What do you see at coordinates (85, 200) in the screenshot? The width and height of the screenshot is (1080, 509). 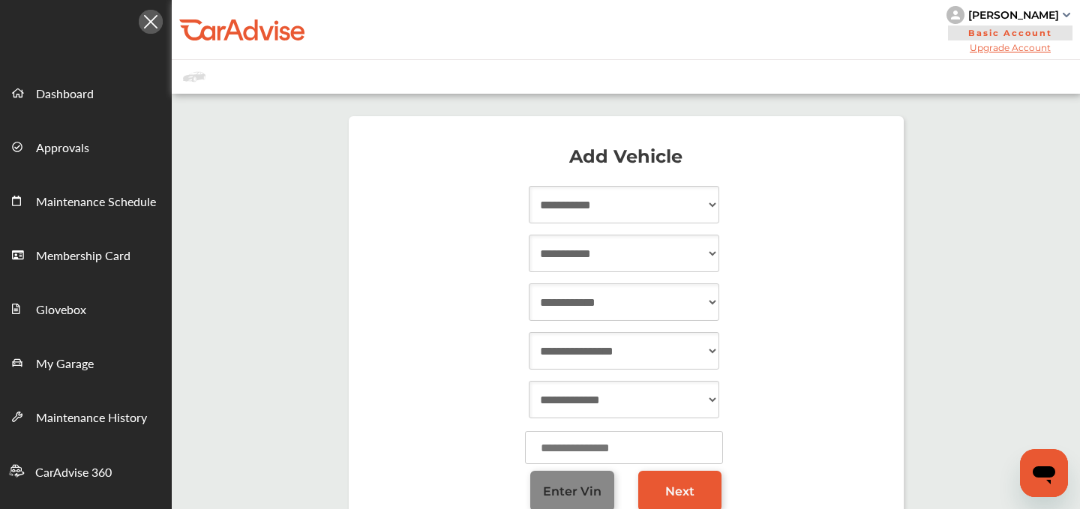 I see `a: Maintenance Schedule` at bounding box center [85, 200].